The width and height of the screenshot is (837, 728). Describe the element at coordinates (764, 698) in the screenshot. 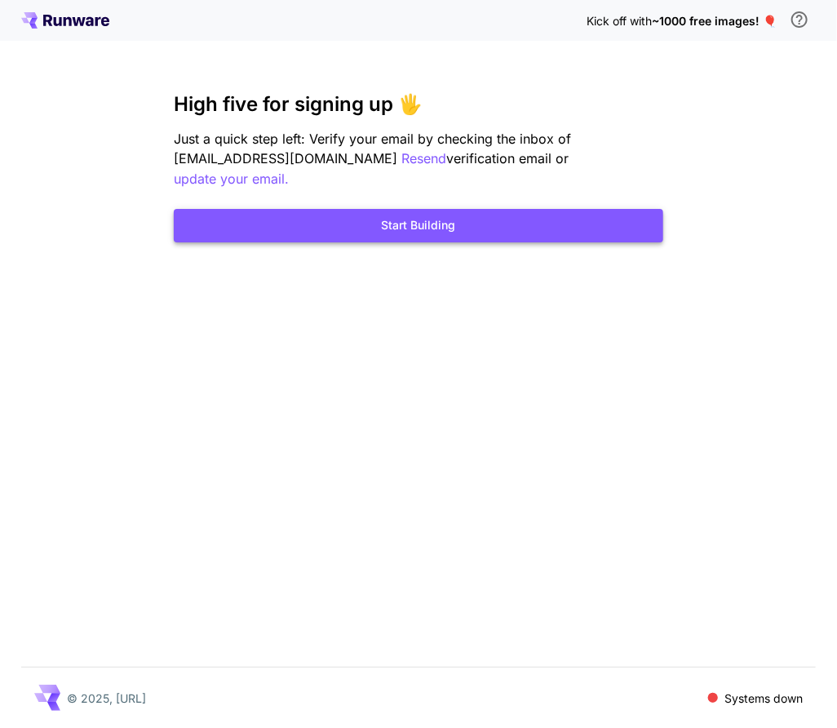

I see `p: Systems down` at that location.